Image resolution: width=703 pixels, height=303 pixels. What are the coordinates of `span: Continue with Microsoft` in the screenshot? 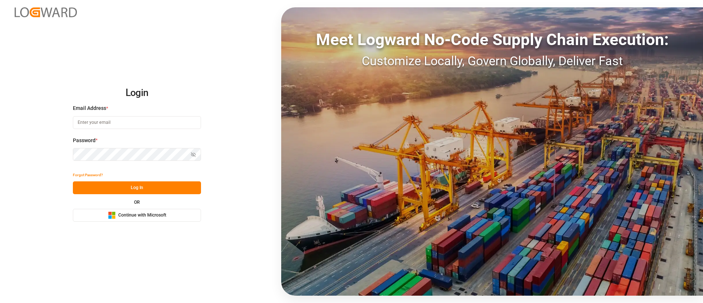 It's located at (142, 215).